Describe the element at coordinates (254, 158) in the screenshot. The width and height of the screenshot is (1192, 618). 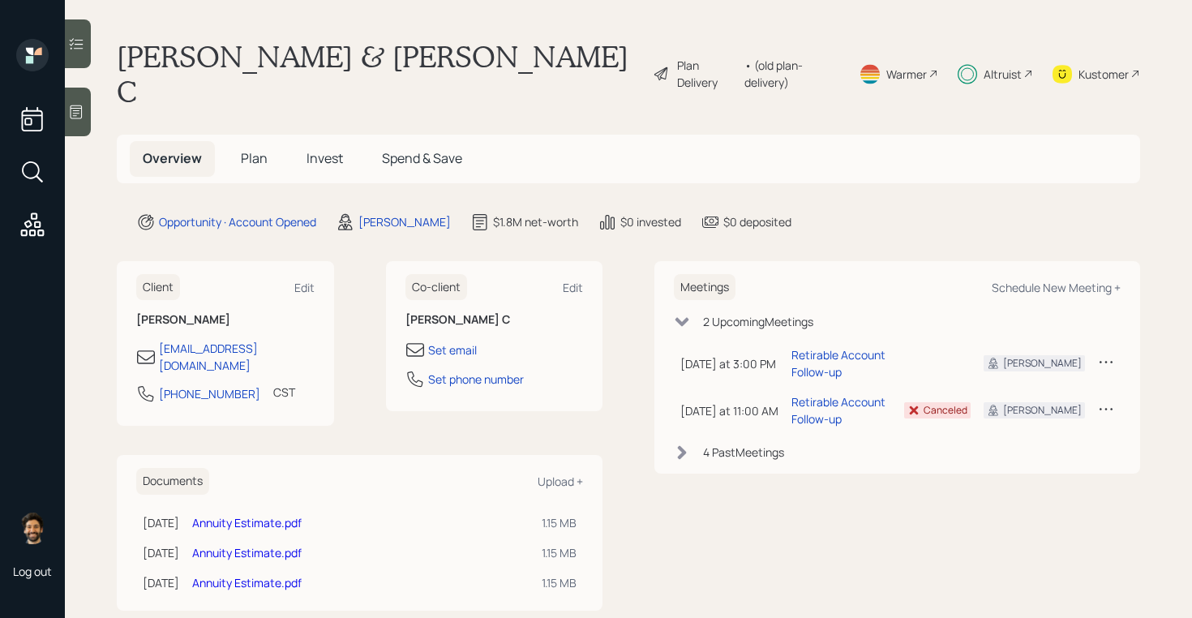
I see `span: Plan` at that location.